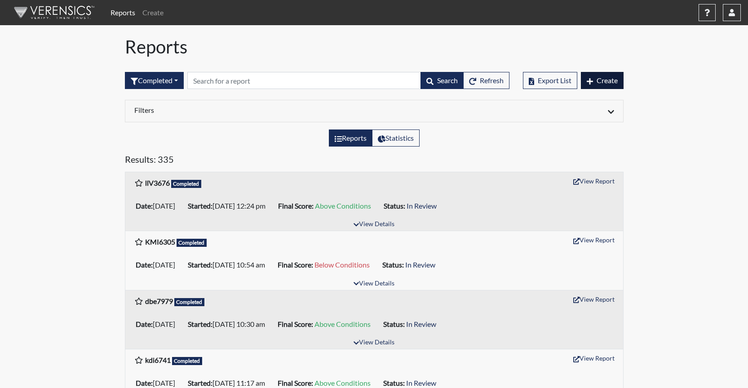 Image resolution: width=748 pixels, height=388 pixels. I want to click on b: dbe7979, so click(159, 300).